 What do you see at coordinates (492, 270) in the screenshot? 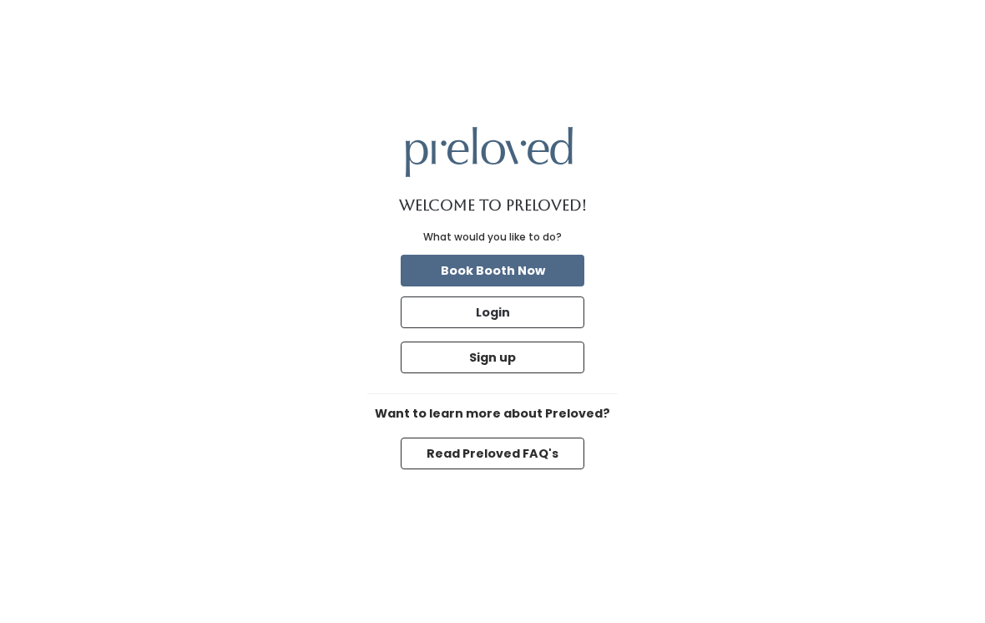
I see `a: Book Booth Now` at bounding box center [492, 270].